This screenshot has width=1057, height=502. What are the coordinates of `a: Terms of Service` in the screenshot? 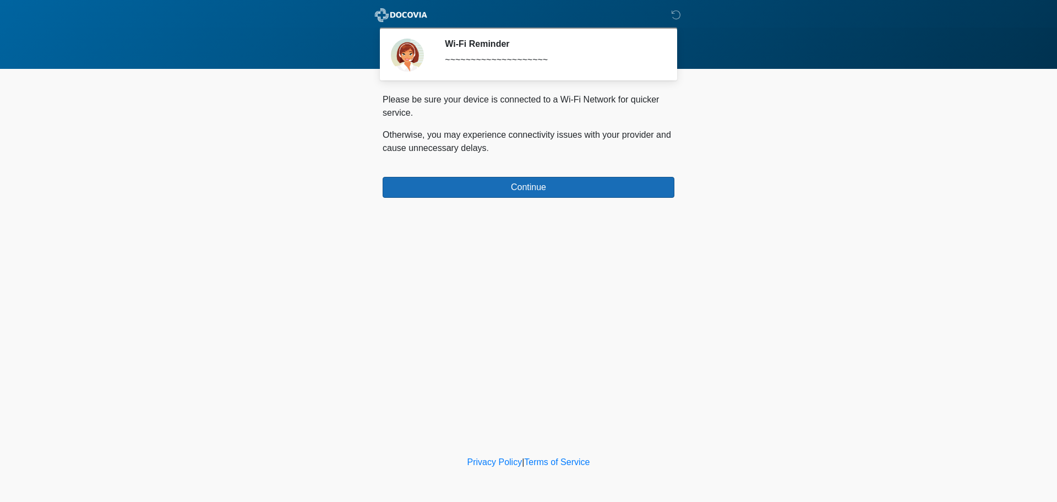 It's located at (557, 461).